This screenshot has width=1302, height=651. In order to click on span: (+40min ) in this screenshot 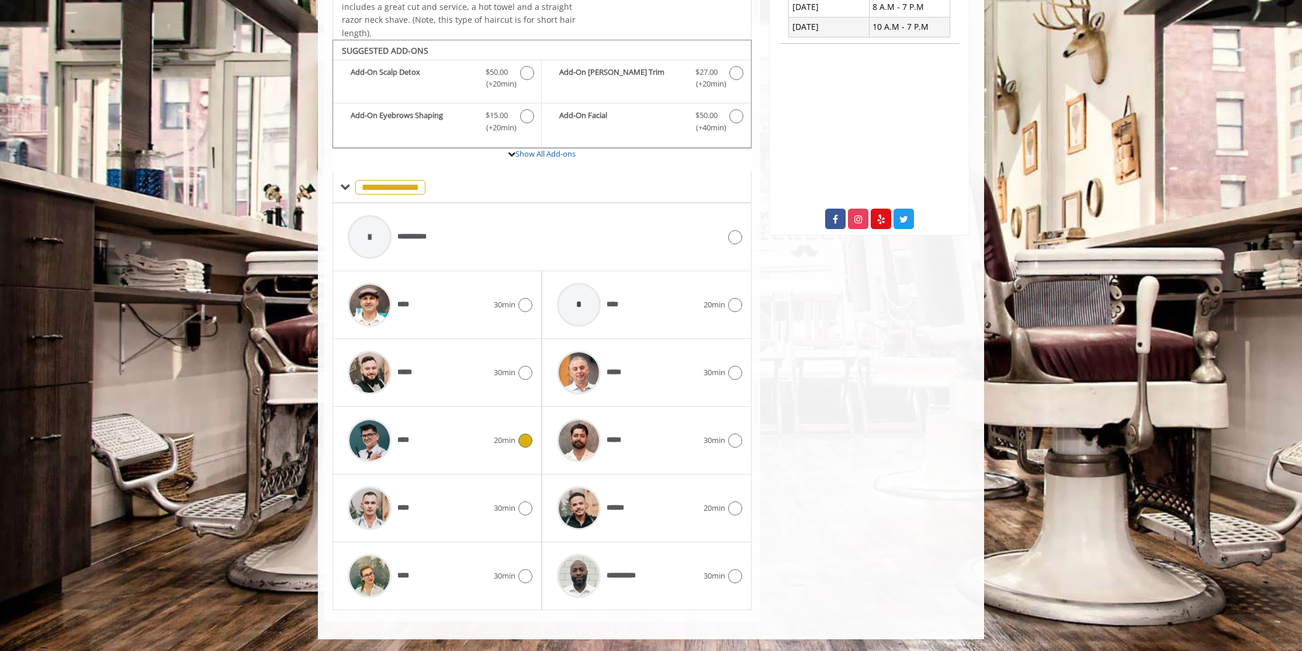, I will do `click(706, 127)`.